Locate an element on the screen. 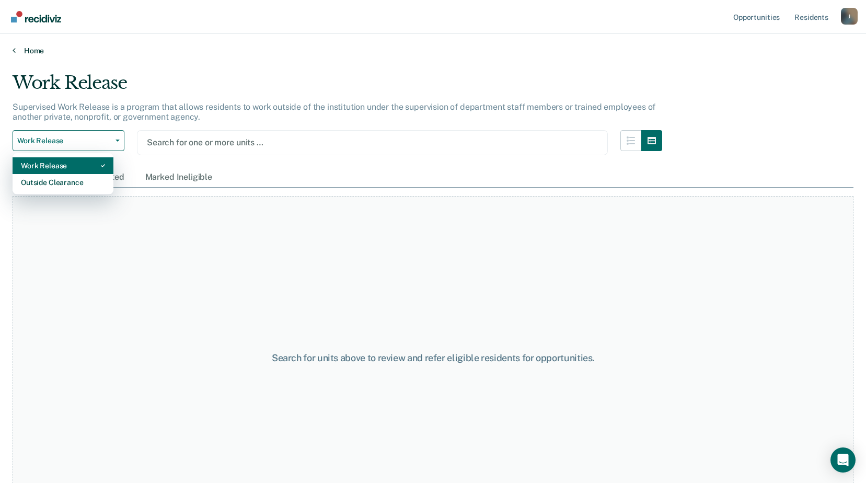 This screenshot has width=866, height=483. span: Work Release is located at coordinates (64, 141).